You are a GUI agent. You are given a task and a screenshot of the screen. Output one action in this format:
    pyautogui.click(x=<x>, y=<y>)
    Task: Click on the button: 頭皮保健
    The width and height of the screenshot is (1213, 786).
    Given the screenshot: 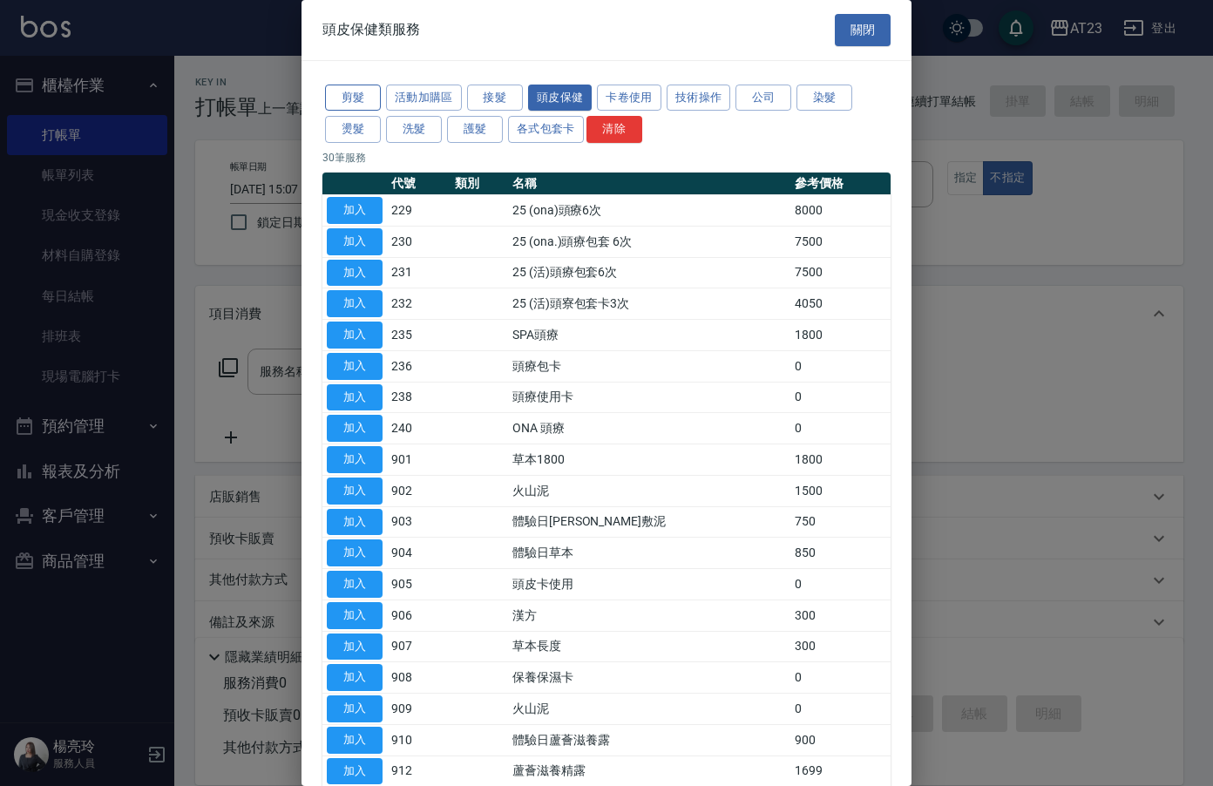 What is the action you would take?
    pyautogui.click(x=560, y=98)
    